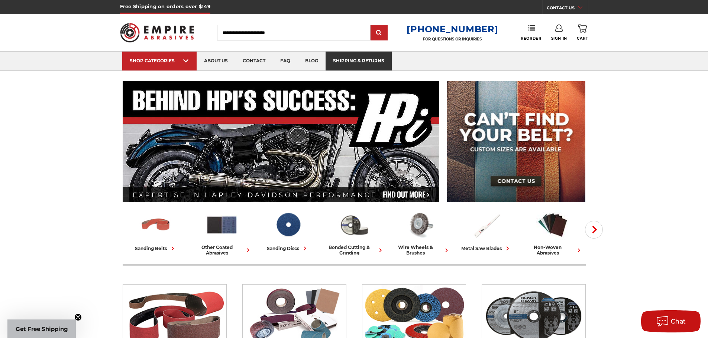  I want to click on a: Cart, so click(582, 33).